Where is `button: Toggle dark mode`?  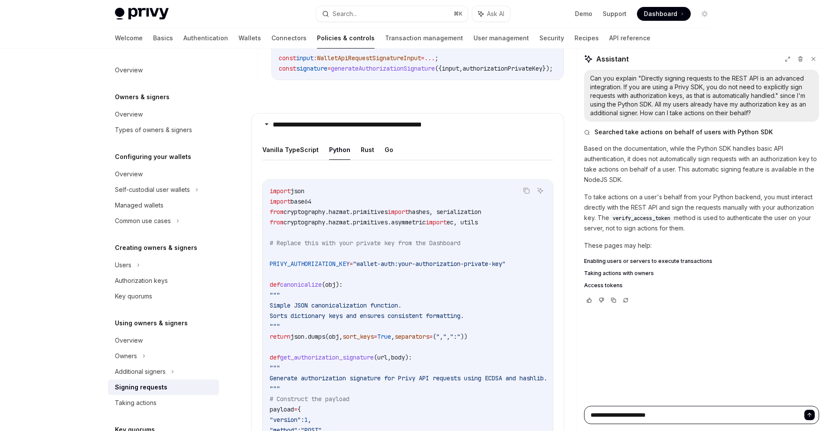 button: Toggle dark mode is located at coordinates (704, 14).